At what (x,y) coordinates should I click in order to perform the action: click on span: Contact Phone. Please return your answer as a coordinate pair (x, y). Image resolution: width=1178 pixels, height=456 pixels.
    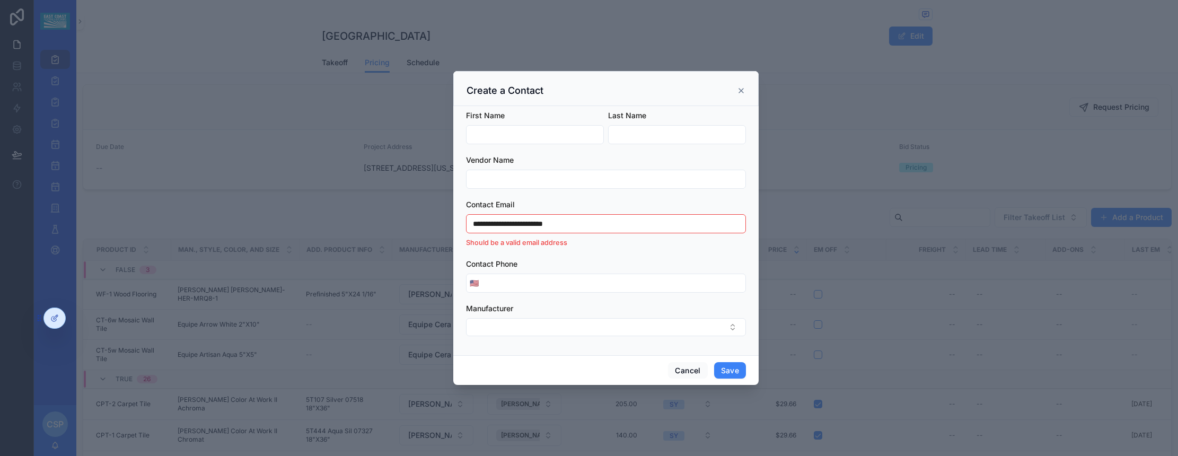
    Looking at the image, I should click on (492, 264).